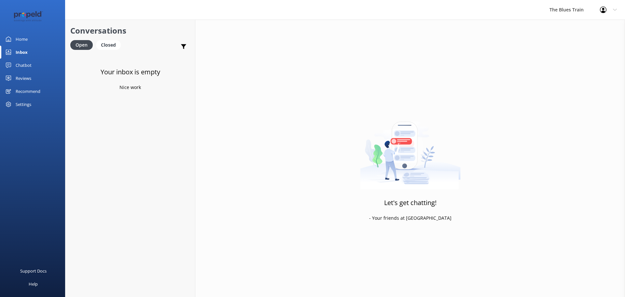 This screenshot has width=625, height=297. What do you see at coordinates (28, 91) in the screenshot?
I see `div: Recommend` at bounding box center [28, 91].